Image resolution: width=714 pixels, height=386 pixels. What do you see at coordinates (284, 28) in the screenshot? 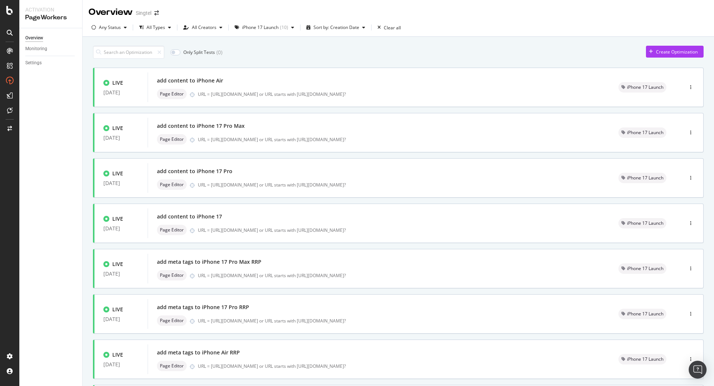
I see `div: ( 10 )` at bounding box center [284, 28].